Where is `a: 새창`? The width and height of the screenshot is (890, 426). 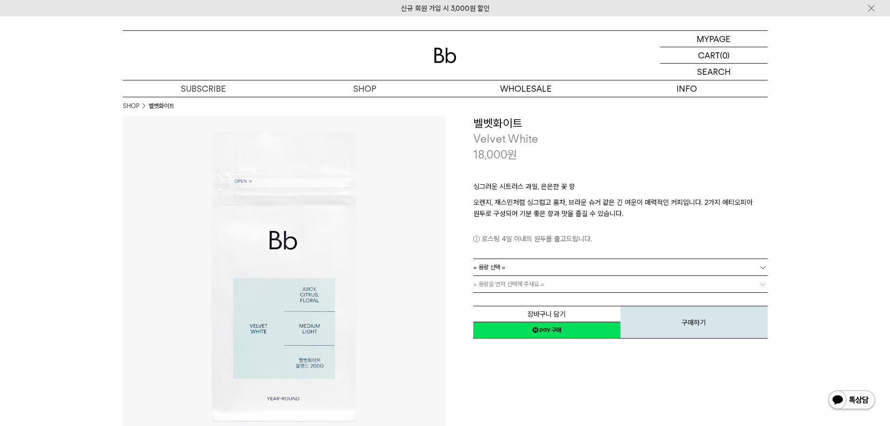
a: 새창 is located at coordinates (547, 330).